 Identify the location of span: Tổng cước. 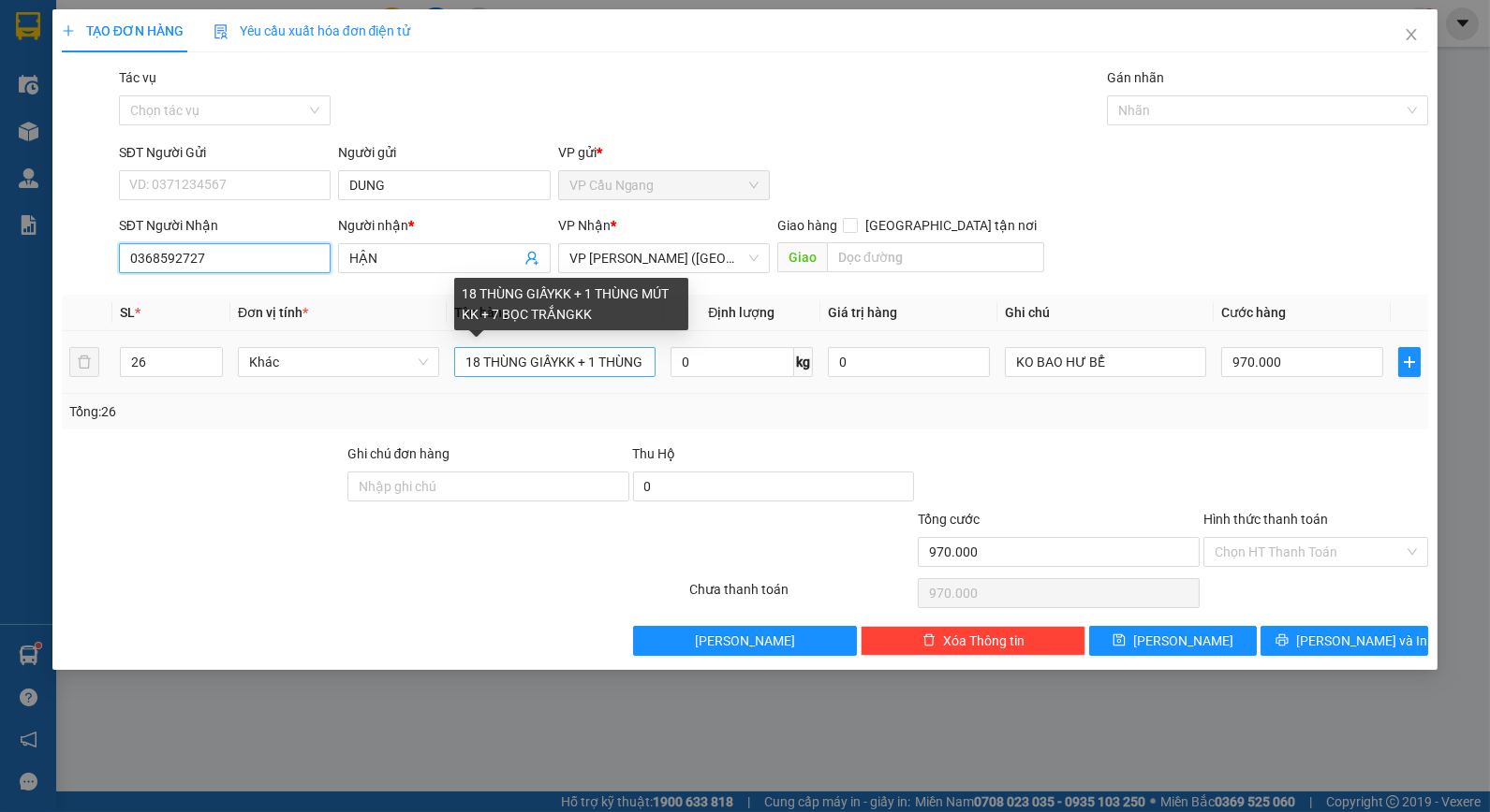
(948, 520).